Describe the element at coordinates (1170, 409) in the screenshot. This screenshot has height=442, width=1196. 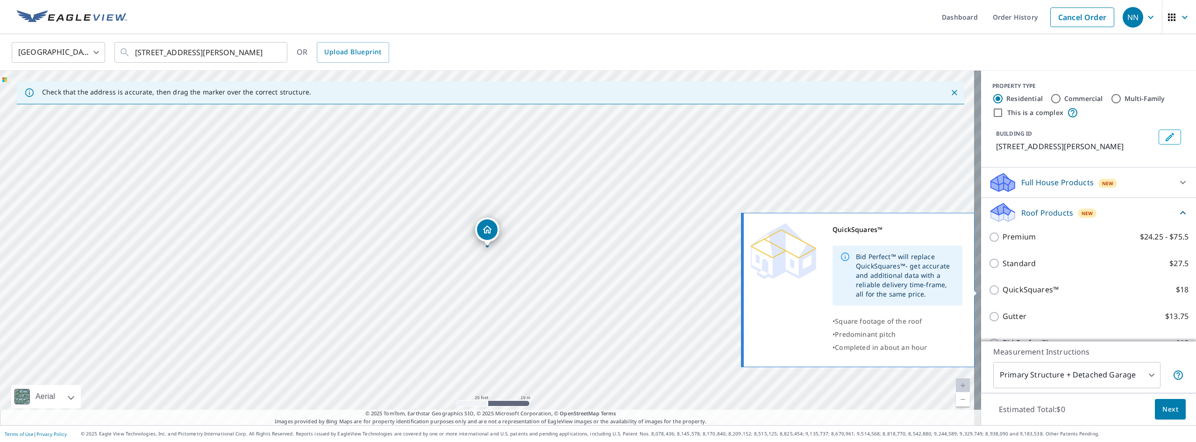
I see `button: Next` at that location.